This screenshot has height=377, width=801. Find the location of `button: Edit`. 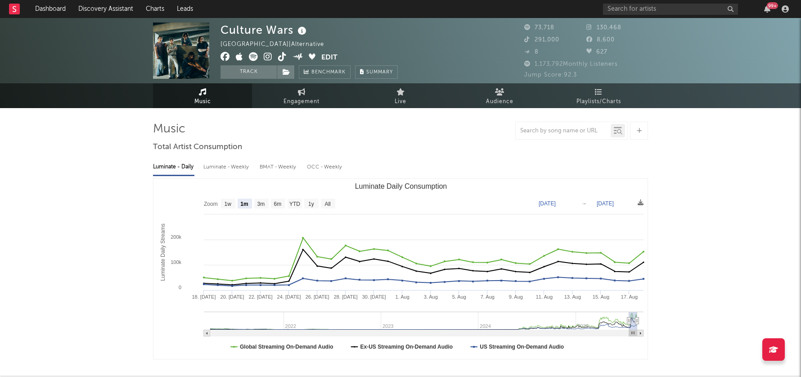

button: Edit is located at coordinates (329, 58).